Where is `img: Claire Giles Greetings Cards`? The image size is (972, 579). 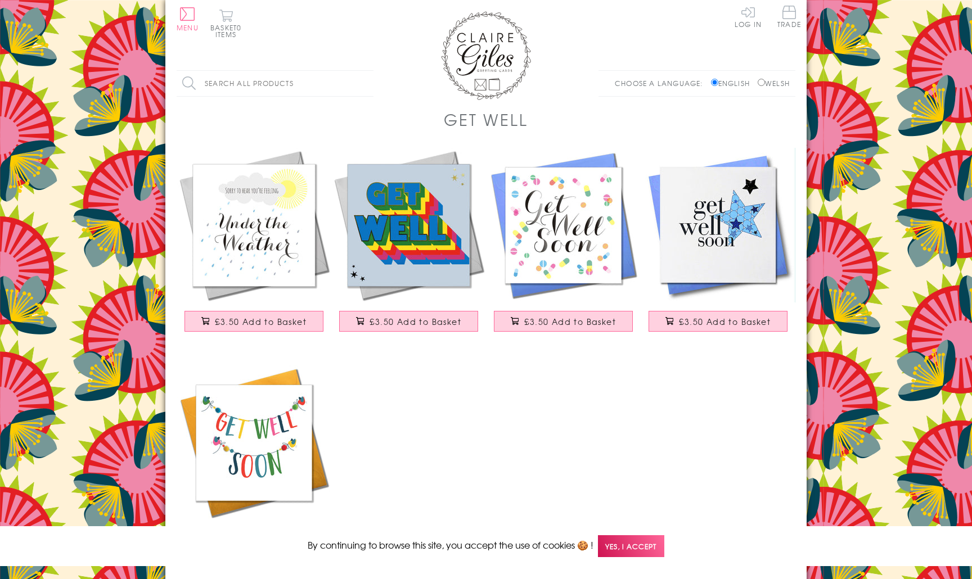 img: Claire Giles Greetings Cards is located at coordinates (486, 56).